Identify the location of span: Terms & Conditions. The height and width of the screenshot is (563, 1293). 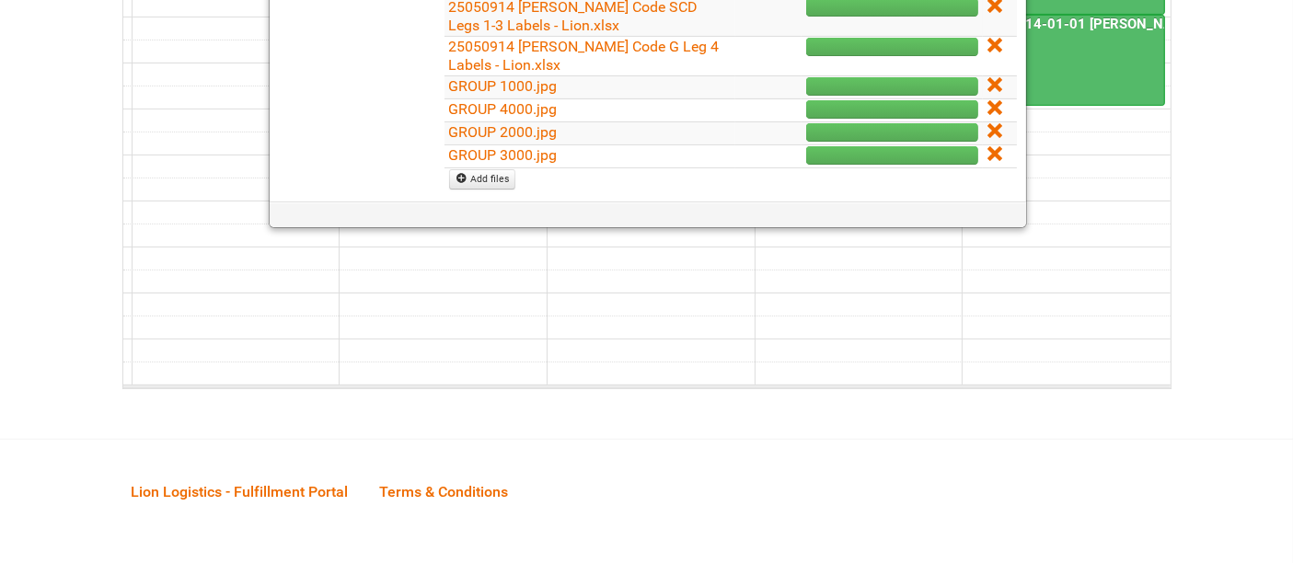
(444, 491).